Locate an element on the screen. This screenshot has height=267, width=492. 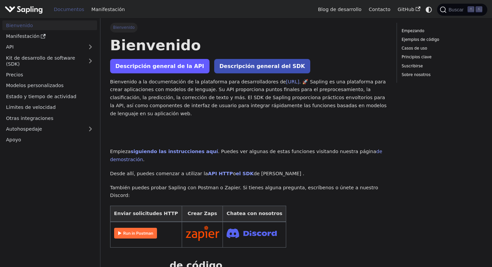
a: Sobre nosotros is located at coordinates (441, 75).